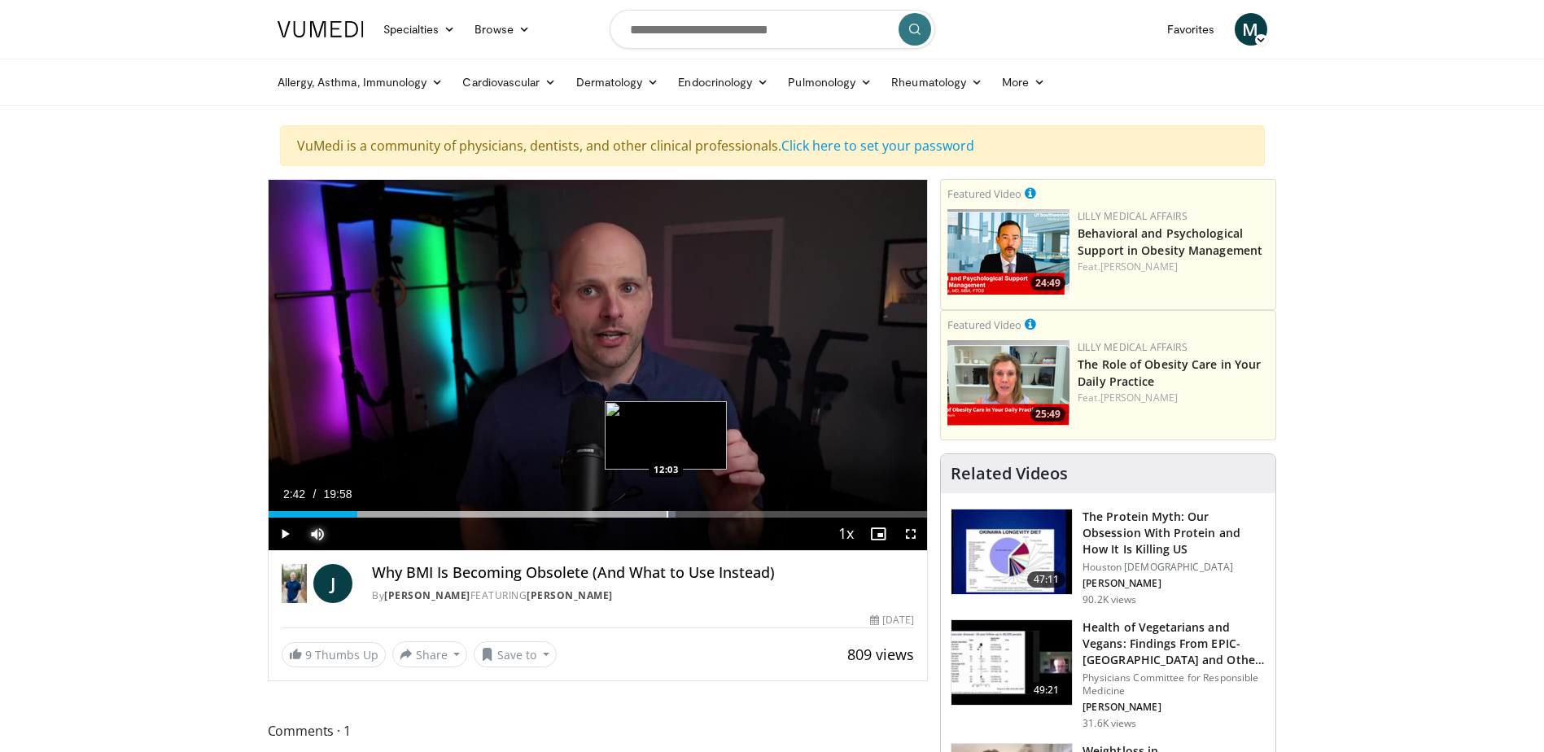  I want to click on button: Playback Rate, so click(846, 534).